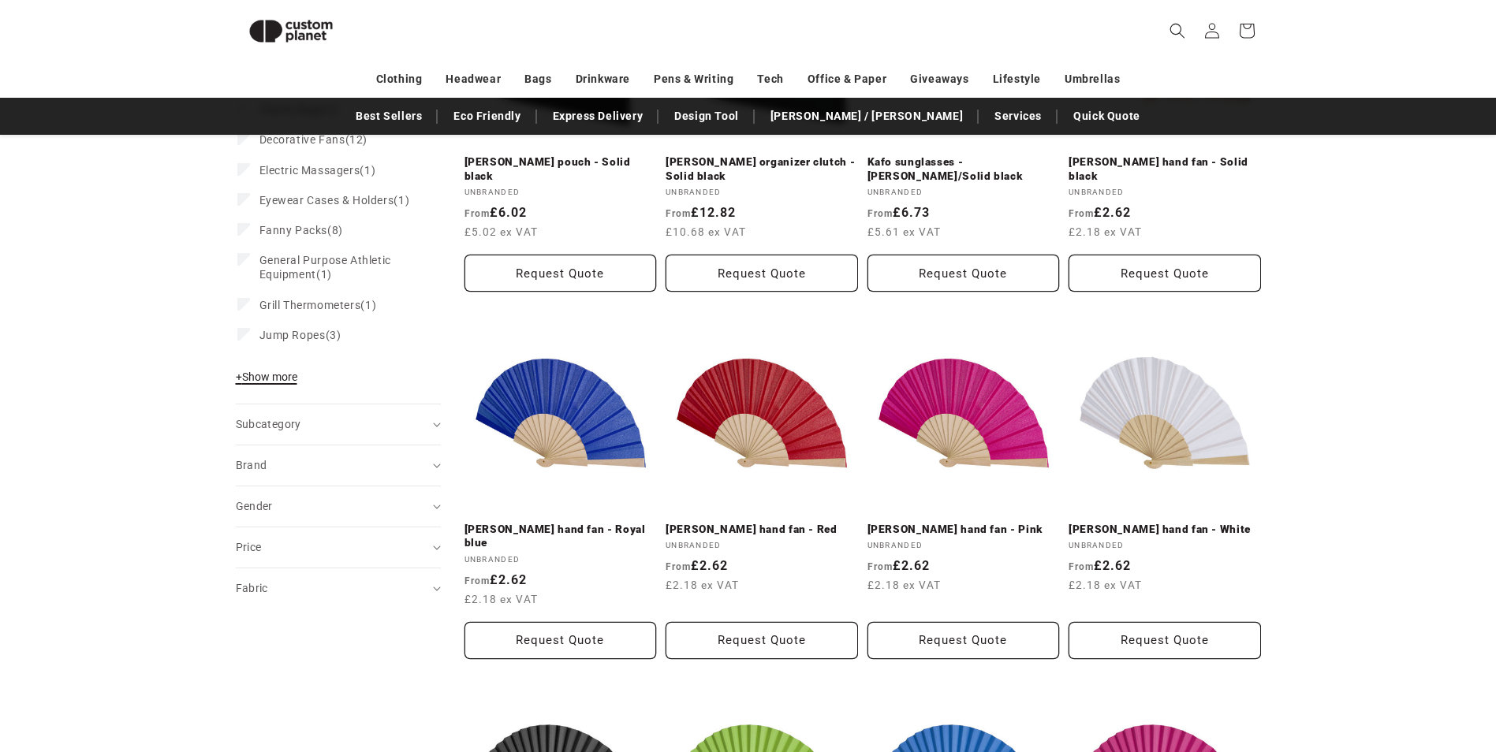 This screenshot has width=1496, height=752. What do you see at coordinates (293, 335) in the screenshot?
I see `span: Jump Ropes` at bounding box center [293, 335].